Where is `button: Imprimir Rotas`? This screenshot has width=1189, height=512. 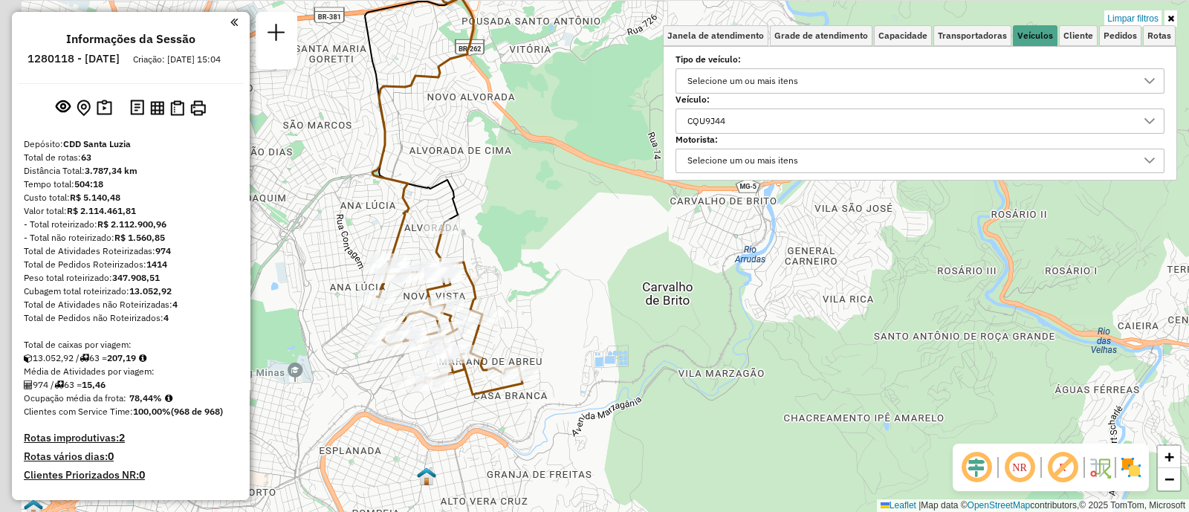
button: Imprimir Rotas is located at coordinates (198, 108).